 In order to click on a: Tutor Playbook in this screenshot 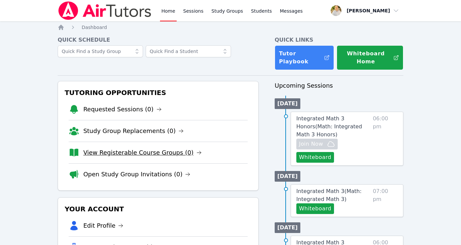, I will do `click(304, 58)`.